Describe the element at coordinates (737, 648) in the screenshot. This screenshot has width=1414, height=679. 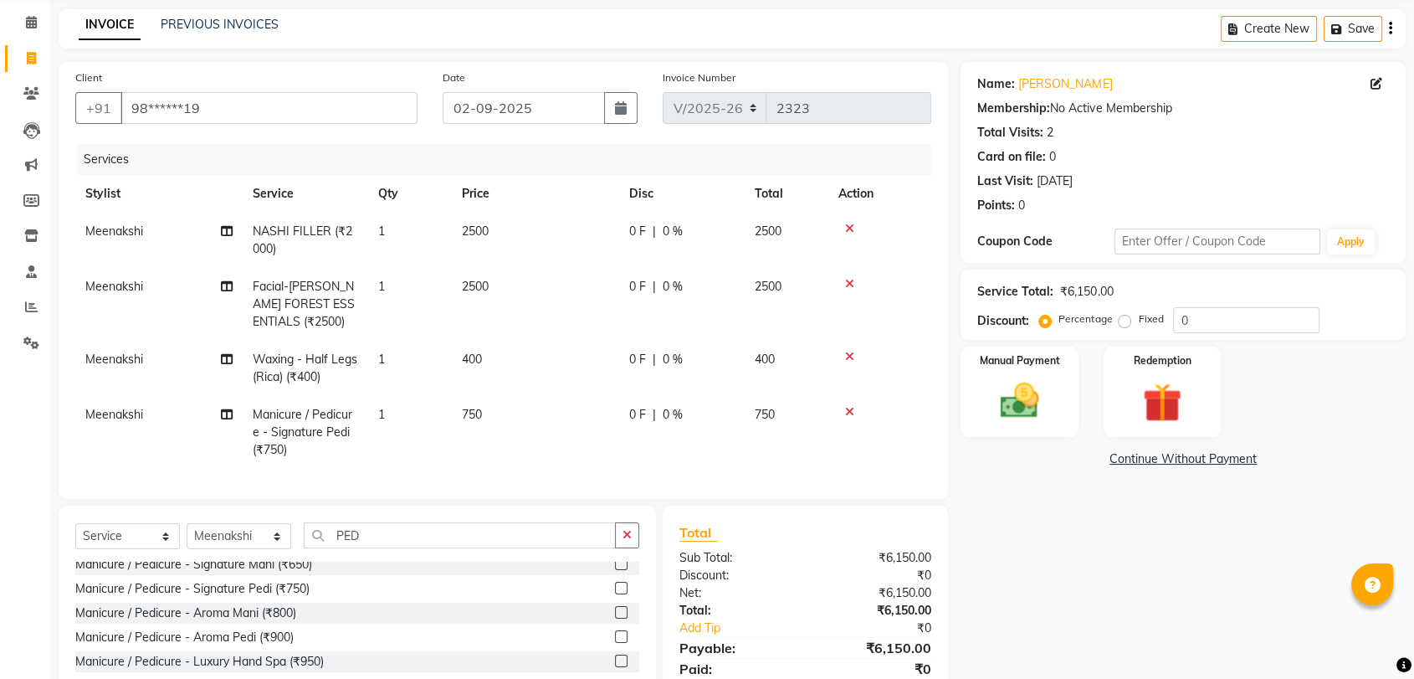
I see `div: Payable:` at that location.